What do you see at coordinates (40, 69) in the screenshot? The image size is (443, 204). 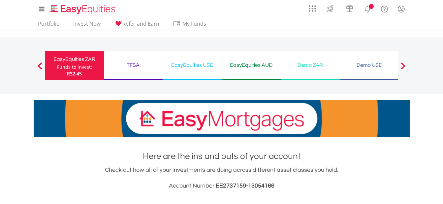 I see `button: Previous` at bounding box center [40, 69].